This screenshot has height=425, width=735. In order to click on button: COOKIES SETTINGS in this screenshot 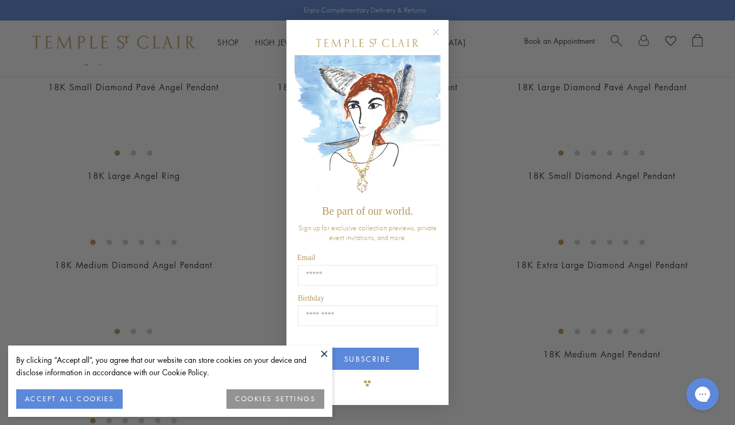, I will do `click(275, 399)`.